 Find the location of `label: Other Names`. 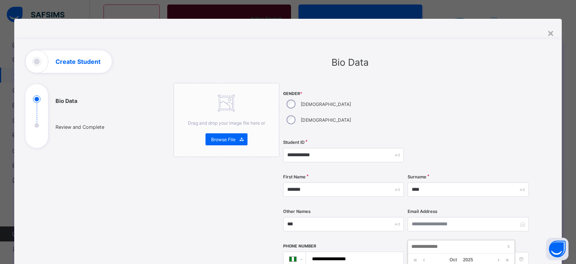

label: Other Names is located at coordinates (297, 211).